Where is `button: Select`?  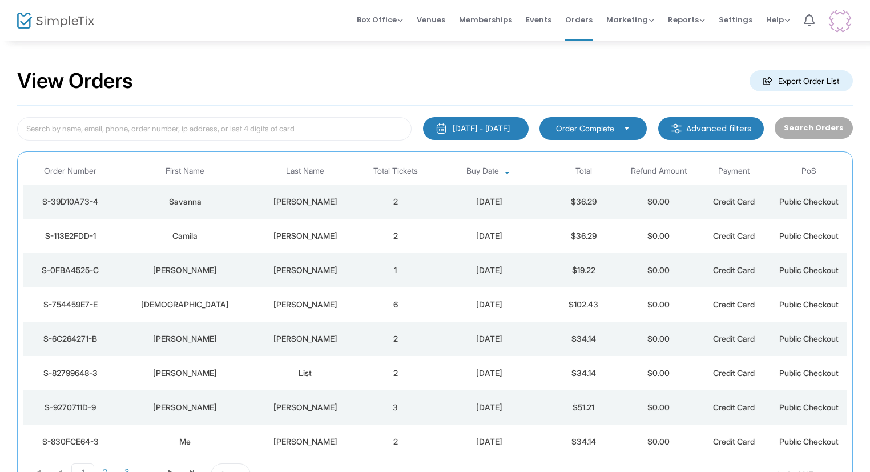 button: Select is located at coordinates (627, 128).